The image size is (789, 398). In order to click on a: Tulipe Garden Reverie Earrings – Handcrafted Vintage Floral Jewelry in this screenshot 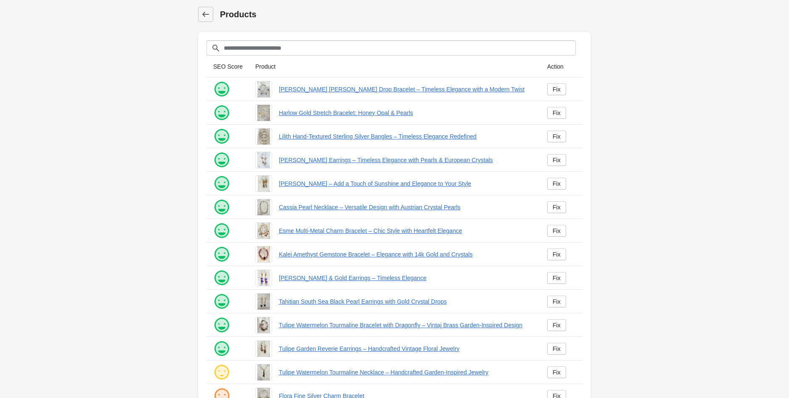, I will do `click(406, 348)`.